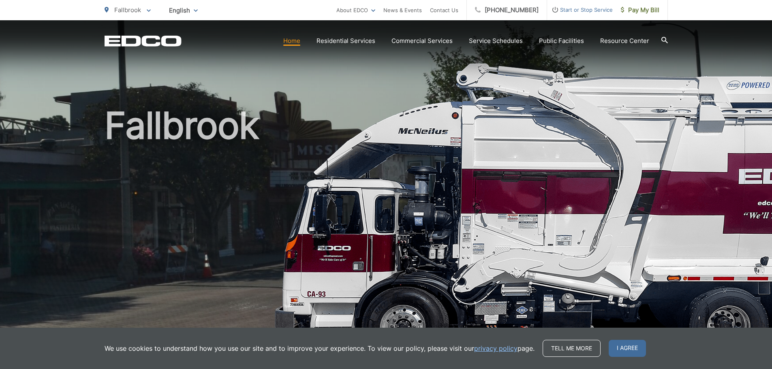 This screenshot has height=369, width=772. Describe the element at coordinates (346, 41) in the screenshot. I see `a: Residential Services` at that location.